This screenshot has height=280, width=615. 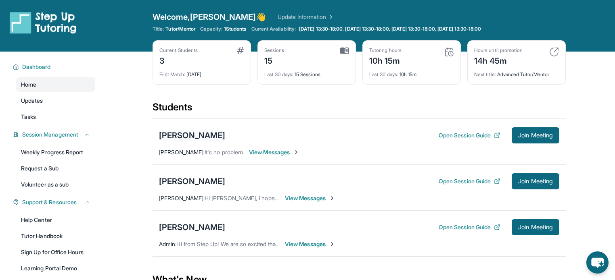 I want to click on div: Students, so click(x=359, y=110).